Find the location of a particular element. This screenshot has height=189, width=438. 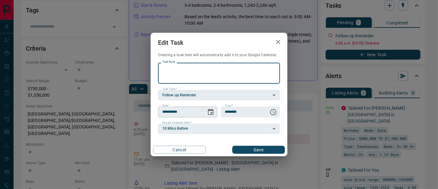

div: Follow up Reminder is located at coordinates (219, 95).